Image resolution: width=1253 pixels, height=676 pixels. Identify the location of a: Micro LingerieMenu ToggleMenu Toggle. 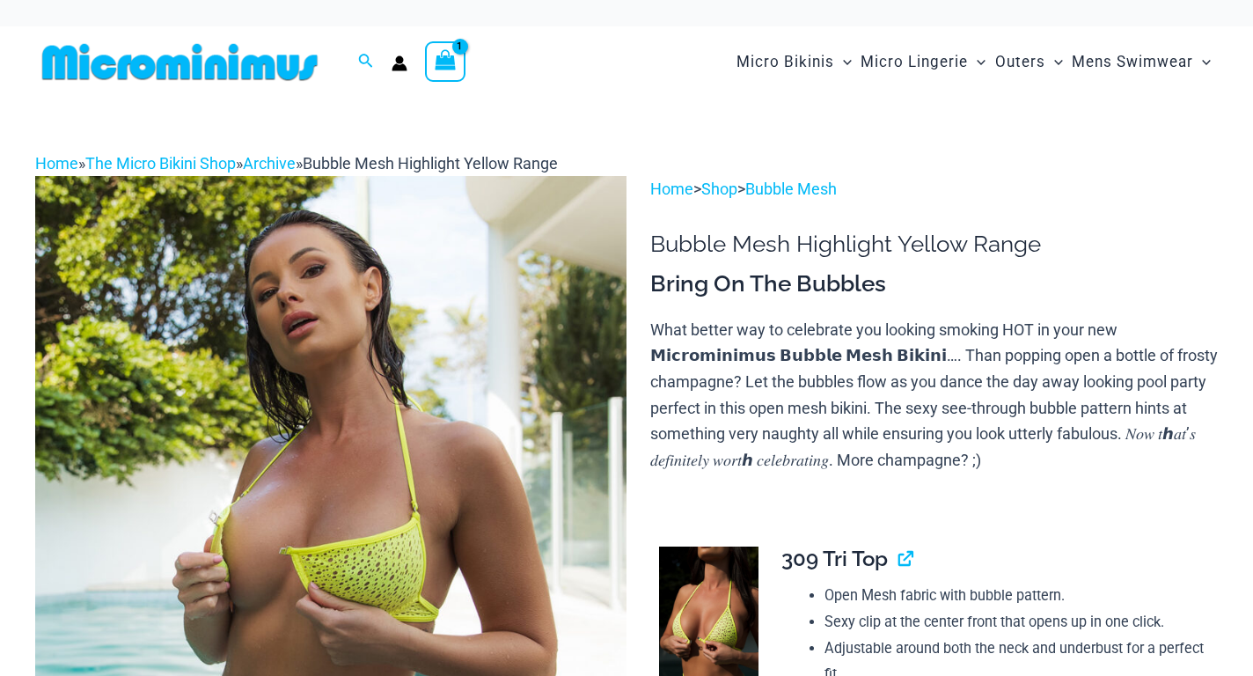
(923, 62).